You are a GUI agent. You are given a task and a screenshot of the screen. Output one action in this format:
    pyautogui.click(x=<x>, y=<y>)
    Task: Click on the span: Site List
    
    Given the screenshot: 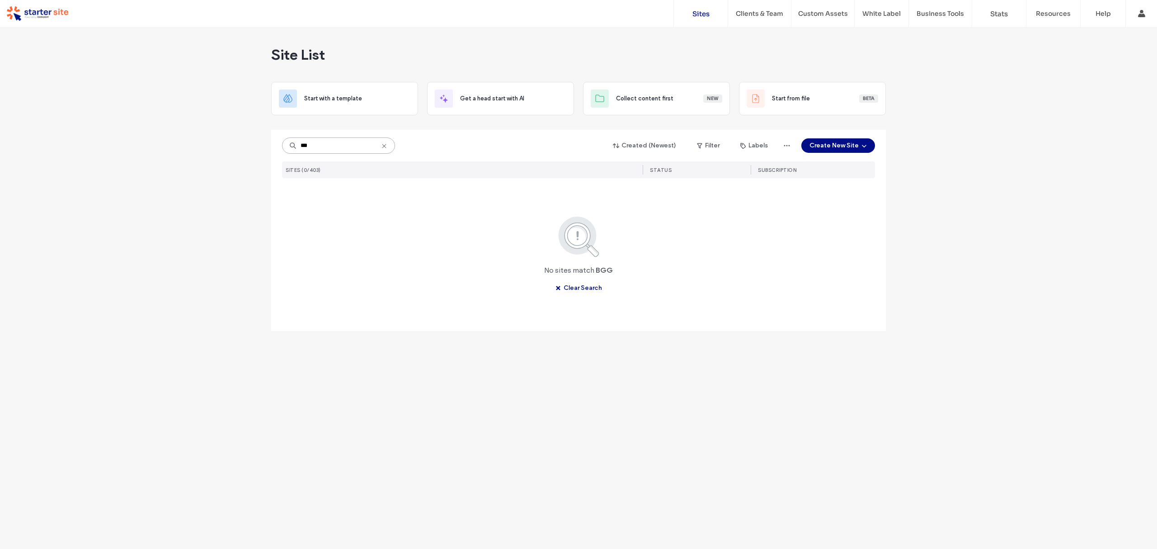 What is the action you would take?
    pyautogui.click(x=298, y=55)
    